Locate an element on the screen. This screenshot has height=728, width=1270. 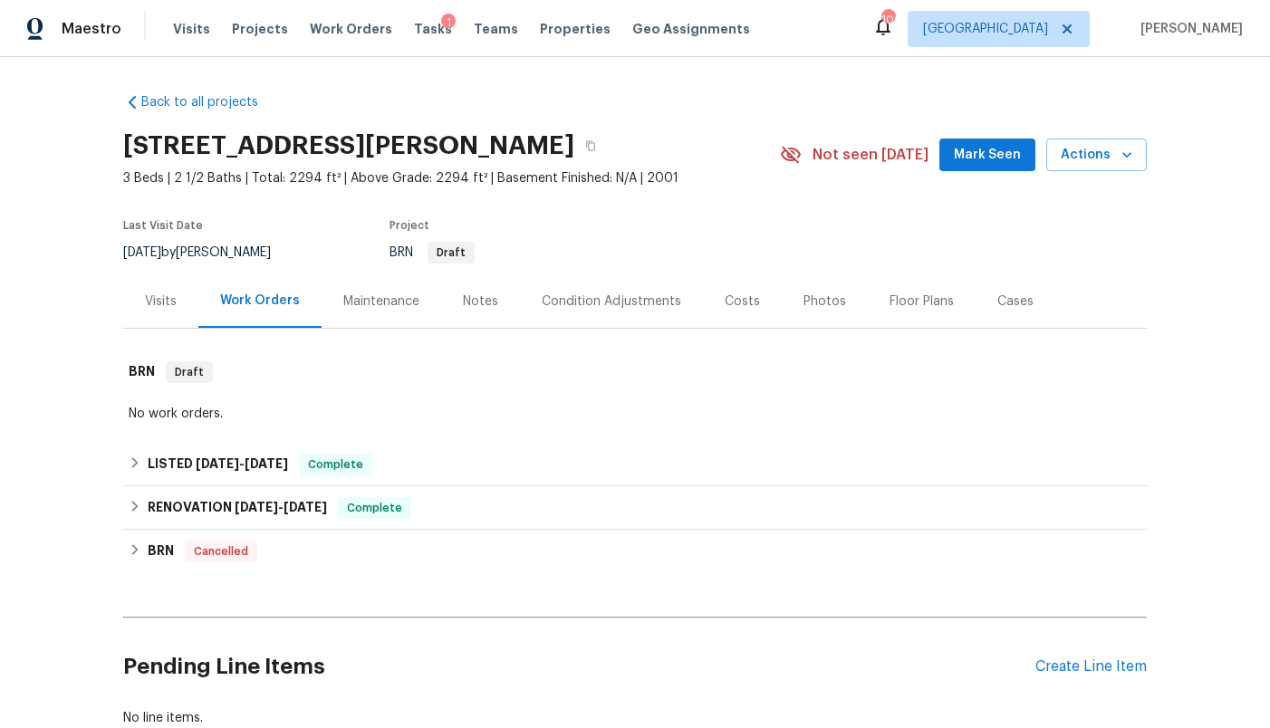
span: Work Orders is located at coordinates (351, 29).